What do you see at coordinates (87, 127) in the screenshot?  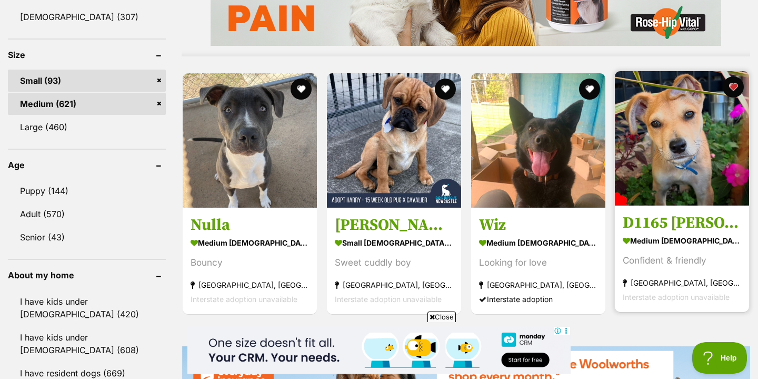 I see `a: Large (460)` at bounding box center [87, 127].